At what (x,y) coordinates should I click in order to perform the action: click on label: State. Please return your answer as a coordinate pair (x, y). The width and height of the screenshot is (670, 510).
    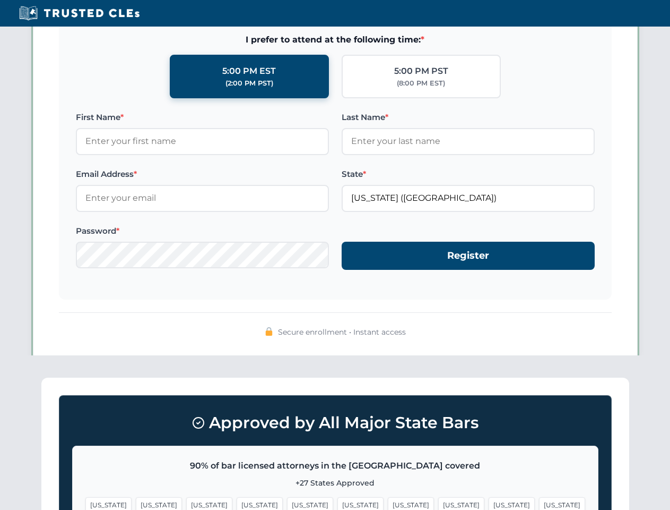
    Looking at the image, I should click on (468, 174).